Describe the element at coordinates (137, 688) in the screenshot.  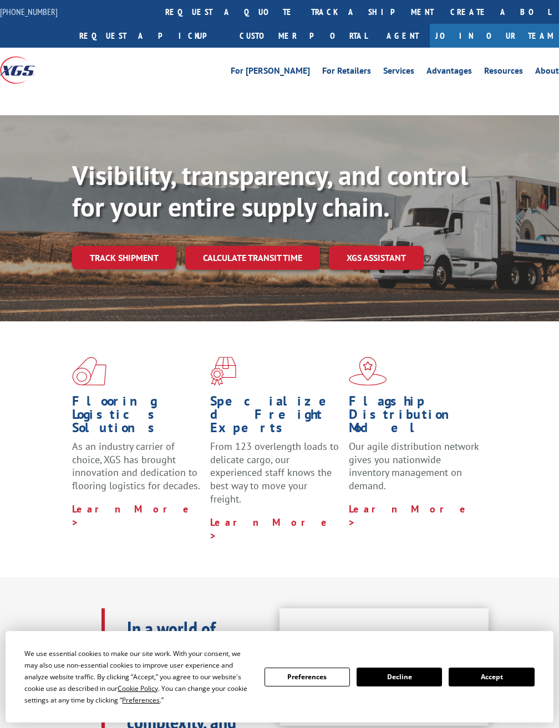
I see `span: Cookie Policy` at that location.